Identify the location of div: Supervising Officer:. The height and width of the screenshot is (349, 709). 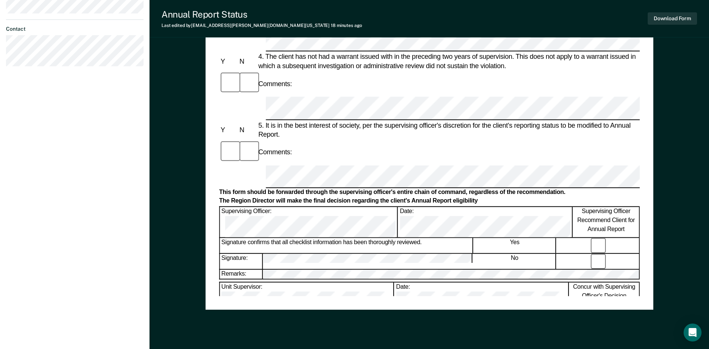
(309, 221).